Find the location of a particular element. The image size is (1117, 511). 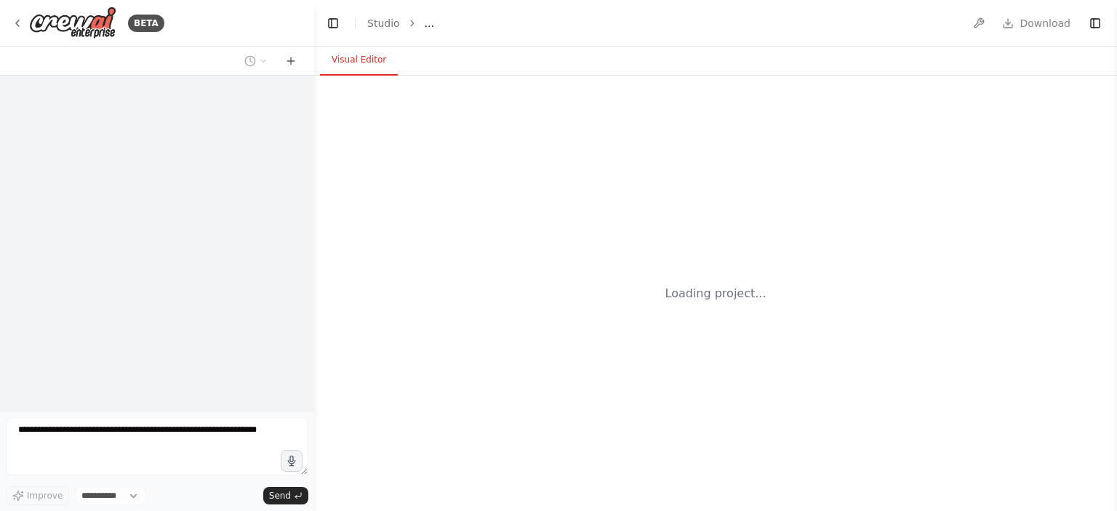

button: Click to speak your automation idea is located at coordinates (292, 461).